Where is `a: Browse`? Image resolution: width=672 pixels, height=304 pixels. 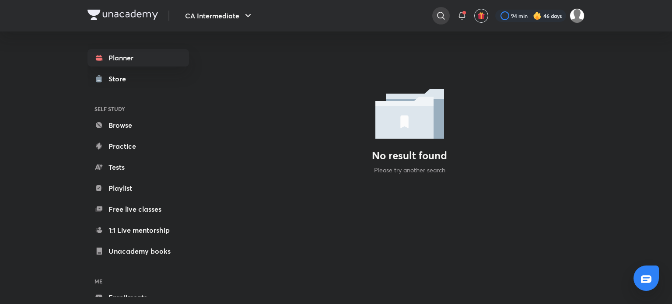
a: Browse is located at coordinates (138, 125).